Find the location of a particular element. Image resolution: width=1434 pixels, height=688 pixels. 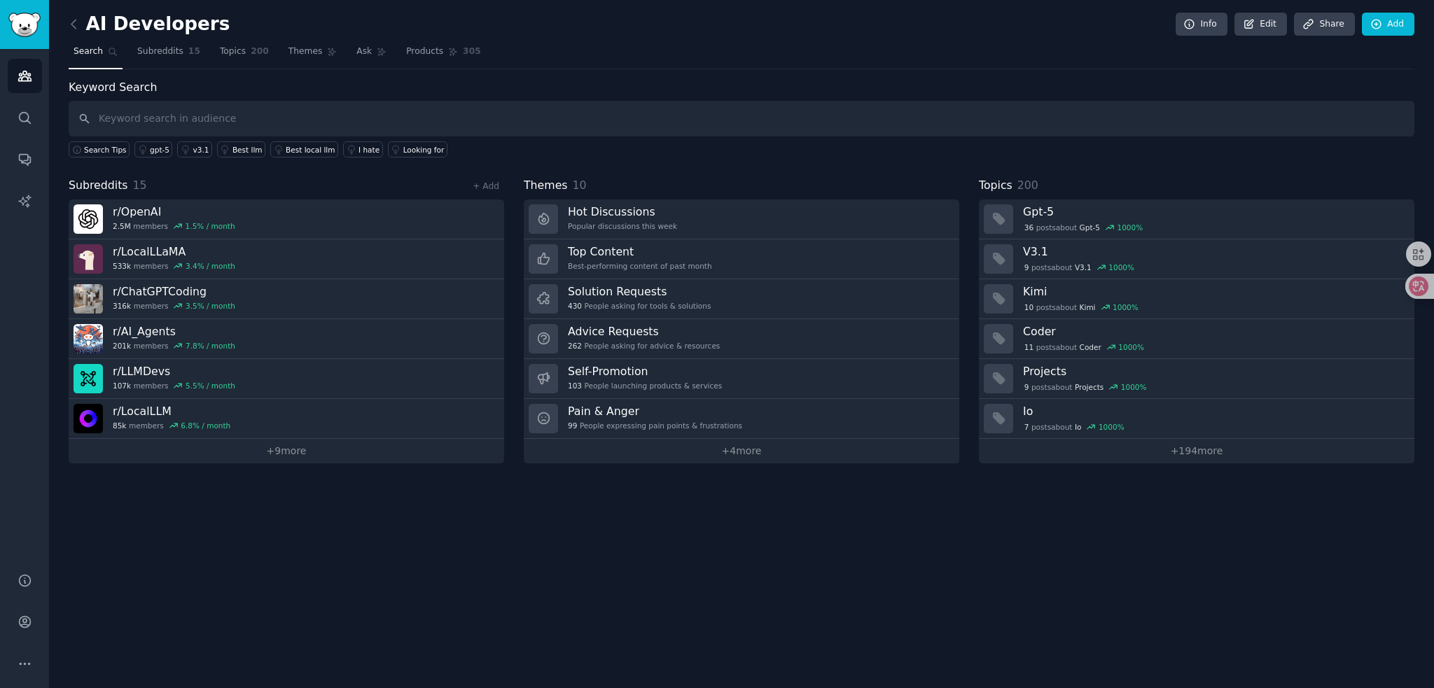

span: Ask is located at coordinates (364, 52).